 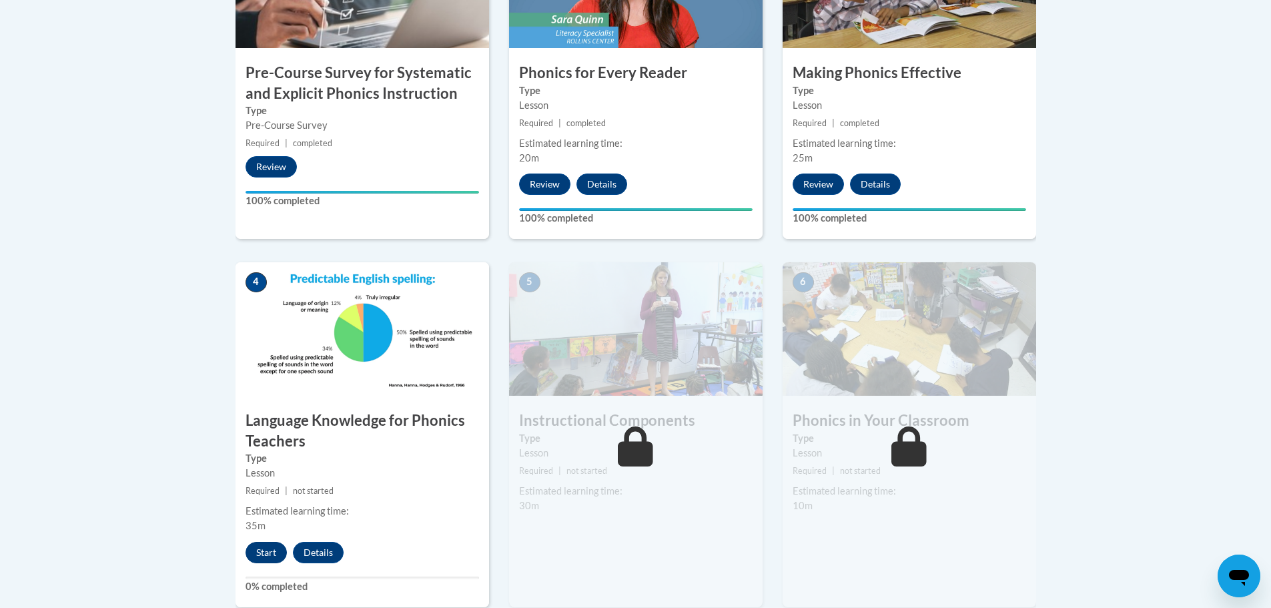 I want to click on h3: Making Phonics Effective, so click(x=910, y=73).